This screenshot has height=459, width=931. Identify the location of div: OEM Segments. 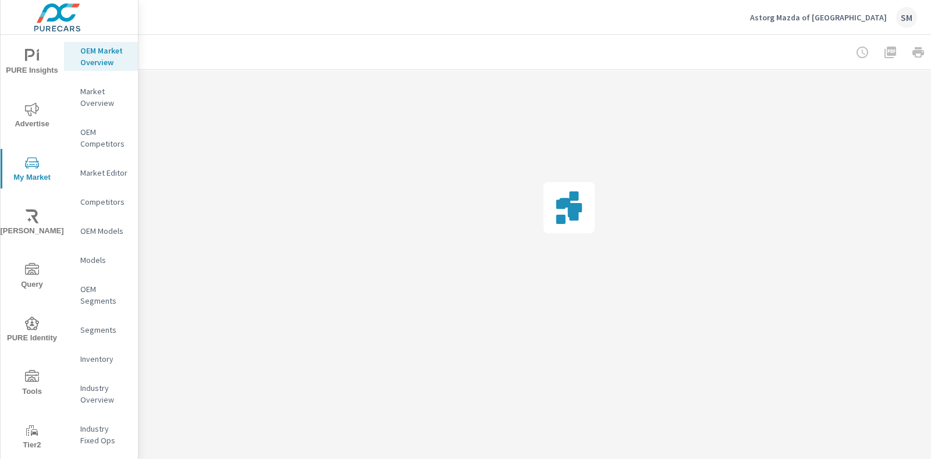
(101, 295).